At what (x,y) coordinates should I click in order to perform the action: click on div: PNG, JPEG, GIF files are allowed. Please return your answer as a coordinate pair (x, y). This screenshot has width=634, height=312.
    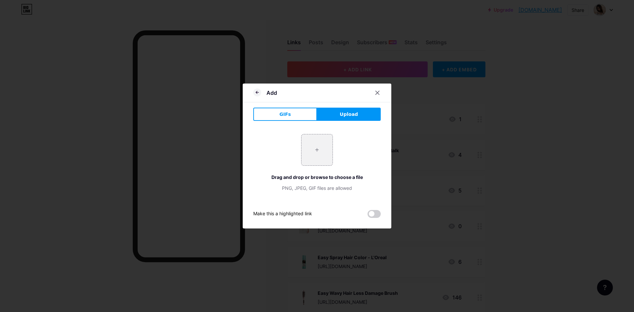
    Looking at the image, I should click on (317, 188).